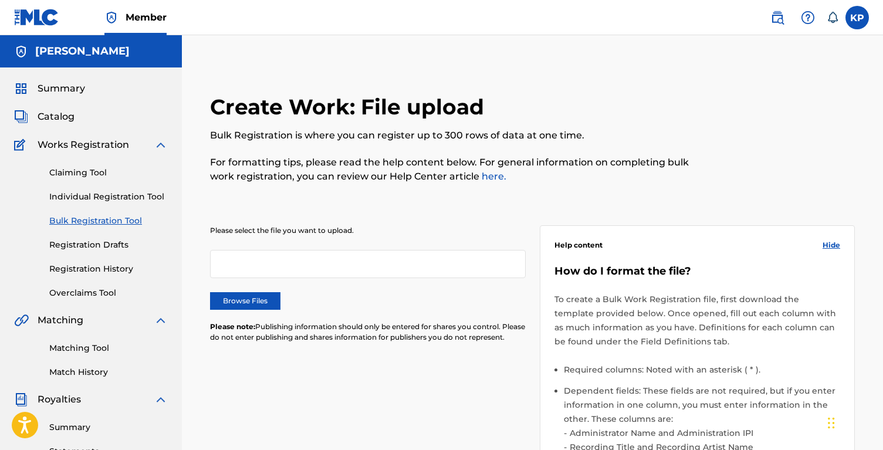  Describe the element at coordinates (368, 231) in the screenshot. I see `p: Please select the file you want to upload.` at that location.